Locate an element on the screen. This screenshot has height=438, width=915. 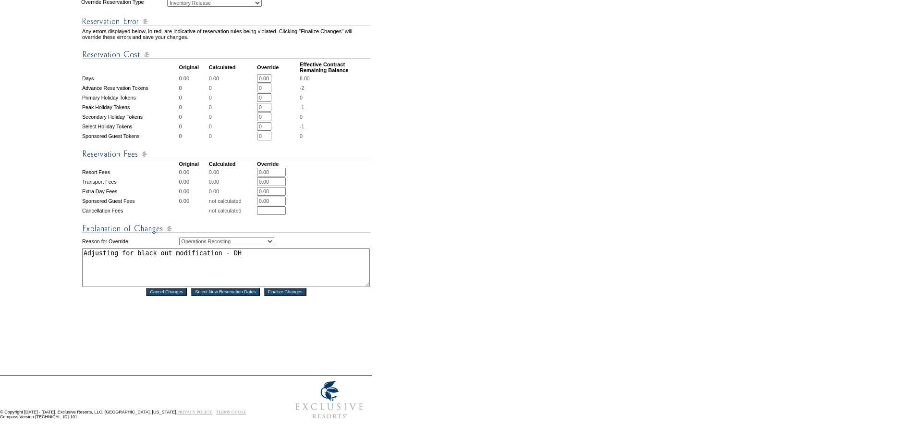
td: Any errors displayed below, in red, are indicative of reservation rules being violated. Clicking ... is located at coordinates (226, 34).